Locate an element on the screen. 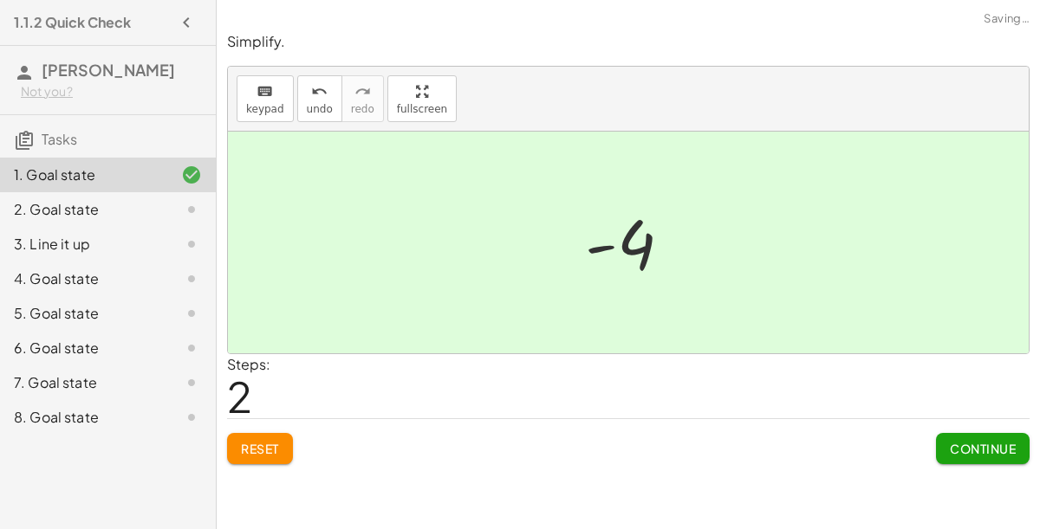 This screenshot has height=529, width=1040. button: Reset is located at coordinates (260, 449).